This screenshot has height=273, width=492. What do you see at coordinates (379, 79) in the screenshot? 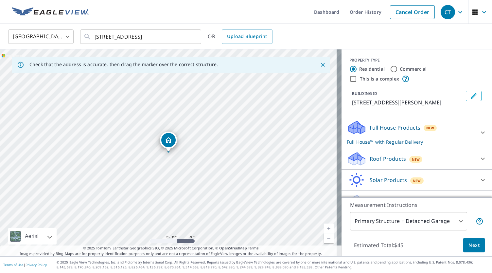
I see `label: This is a complex` at bounding box center [379, 79].